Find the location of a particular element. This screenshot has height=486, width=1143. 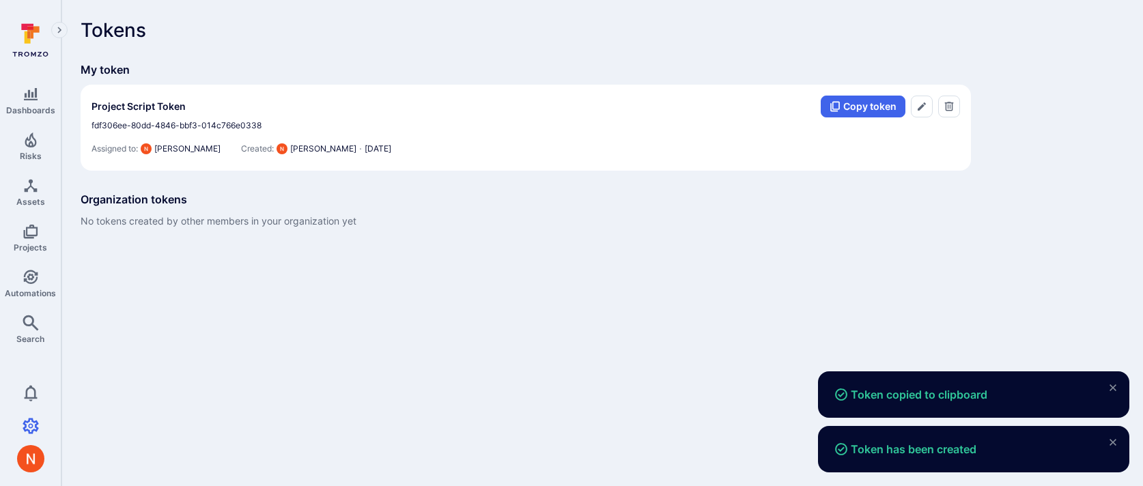

span: Token has been created is located at coordinates (905, 449).